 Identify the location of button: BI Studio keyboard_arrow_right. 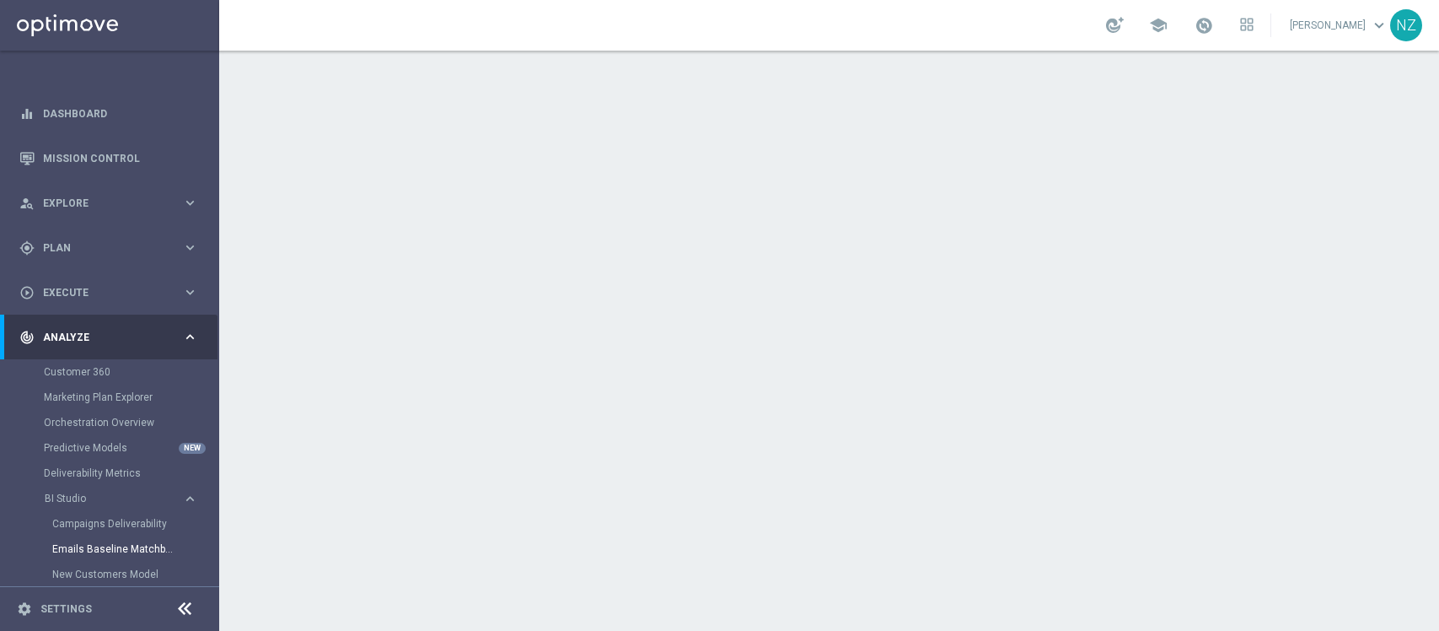
(121, 498).